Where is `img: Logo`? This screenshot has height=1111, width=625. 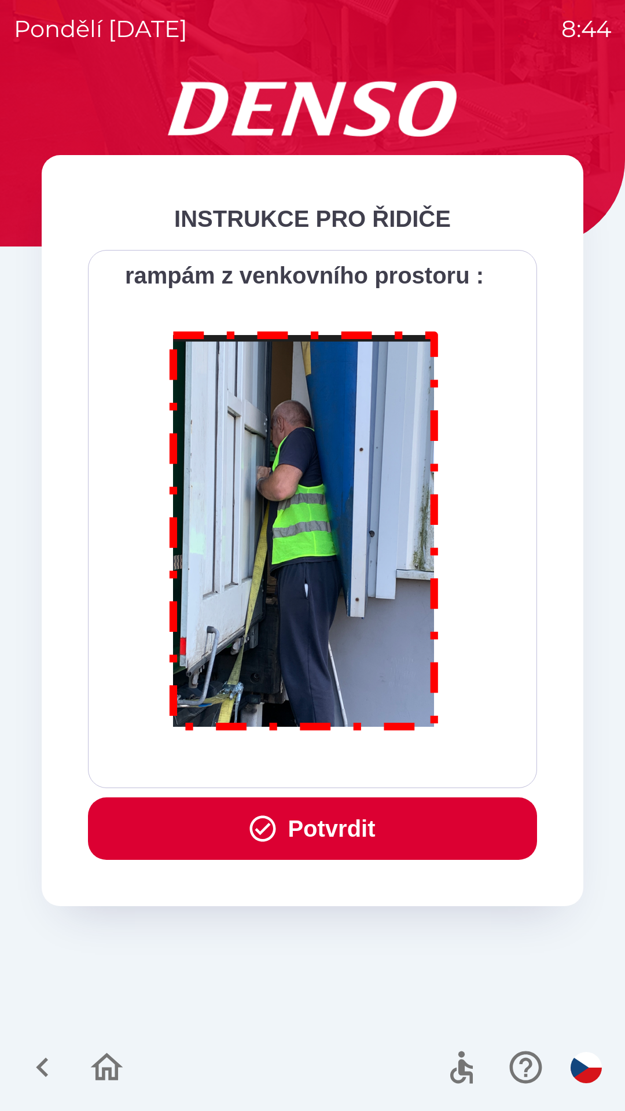
img: Logo is located at coordinates (313, 109).